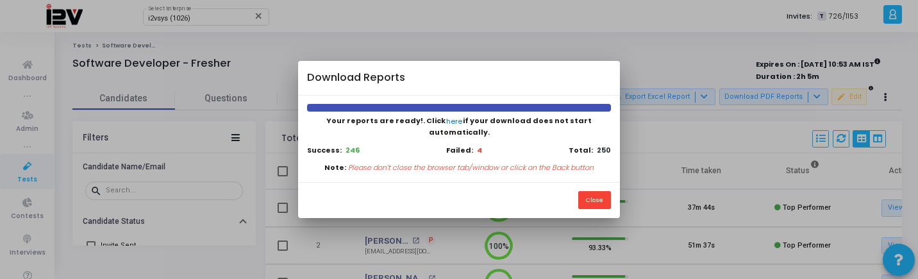 This screenshot has width=918, height=279. I want to click on b: Success:, so click(324, 150).